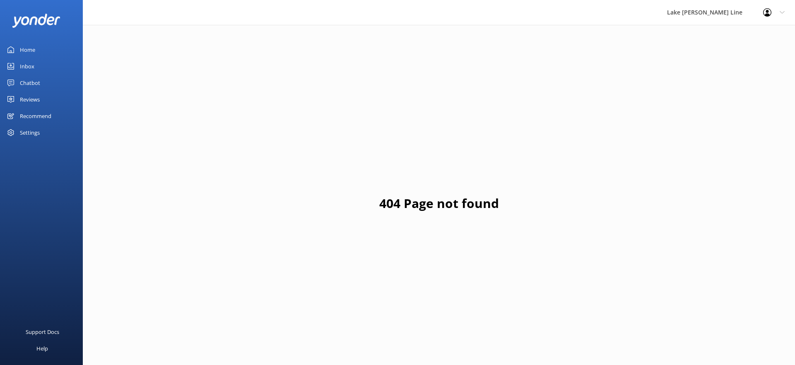  I want to click on div: Reviews, so click(30, 99).